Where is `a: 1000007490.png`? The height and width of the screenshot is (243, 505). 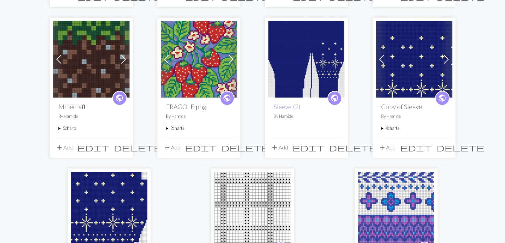
a: 1000007490.png is located at coordinates (199, 58).